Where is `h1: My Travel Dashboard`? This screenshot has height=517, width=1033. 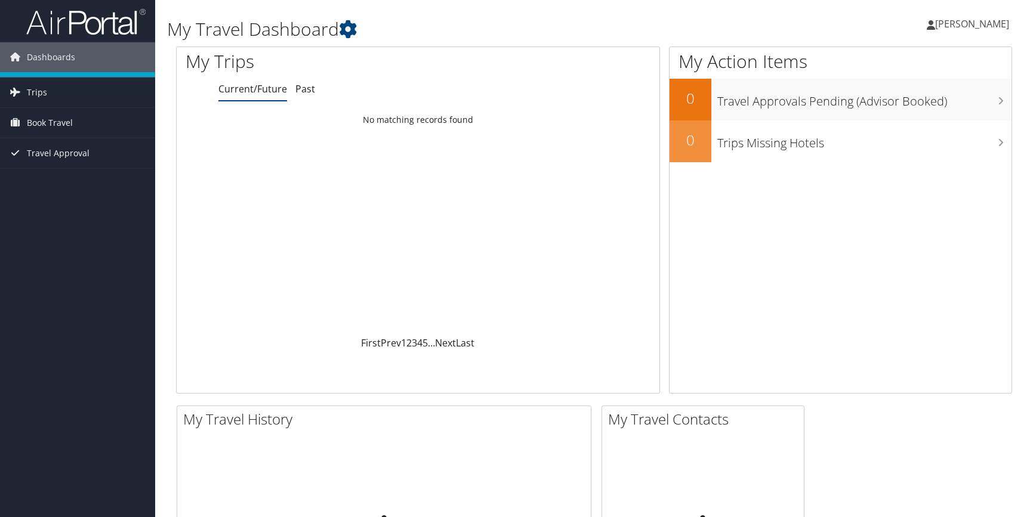
h1: My Travel Dashboard is located at coordinates (452, 29).